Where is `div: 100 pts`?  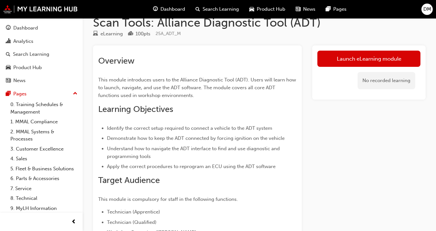 div: 100 pts is located at coordinates (143, 34).